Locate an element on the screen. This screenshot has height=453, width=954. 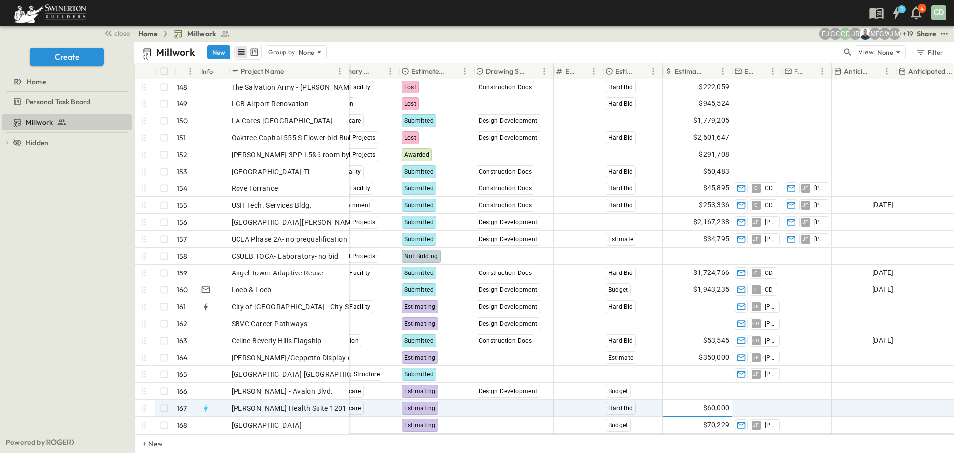
a: Home is located at coordinates (148, 34).